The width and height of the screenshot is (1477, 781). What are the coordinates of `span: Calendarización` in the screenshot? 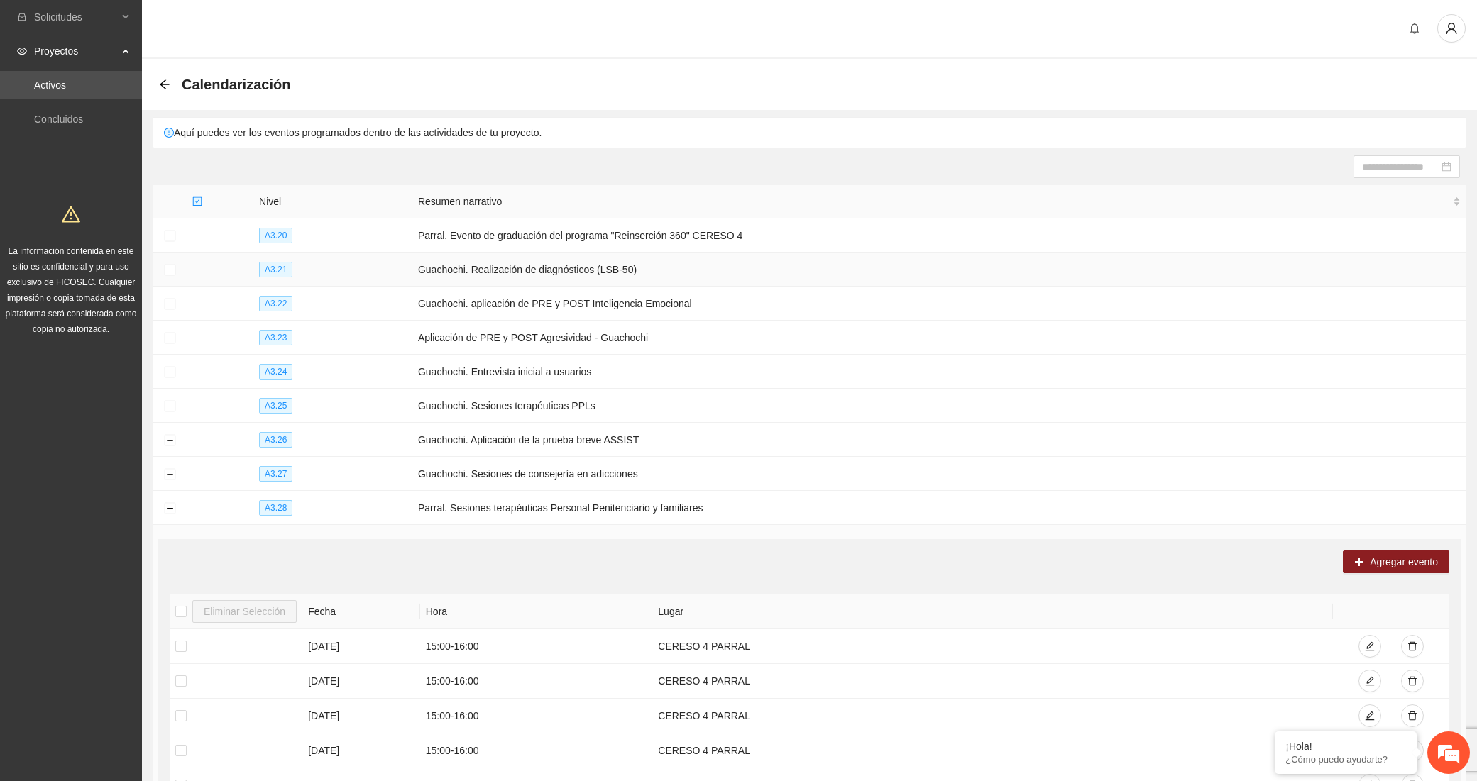 It's located at (236, 84).